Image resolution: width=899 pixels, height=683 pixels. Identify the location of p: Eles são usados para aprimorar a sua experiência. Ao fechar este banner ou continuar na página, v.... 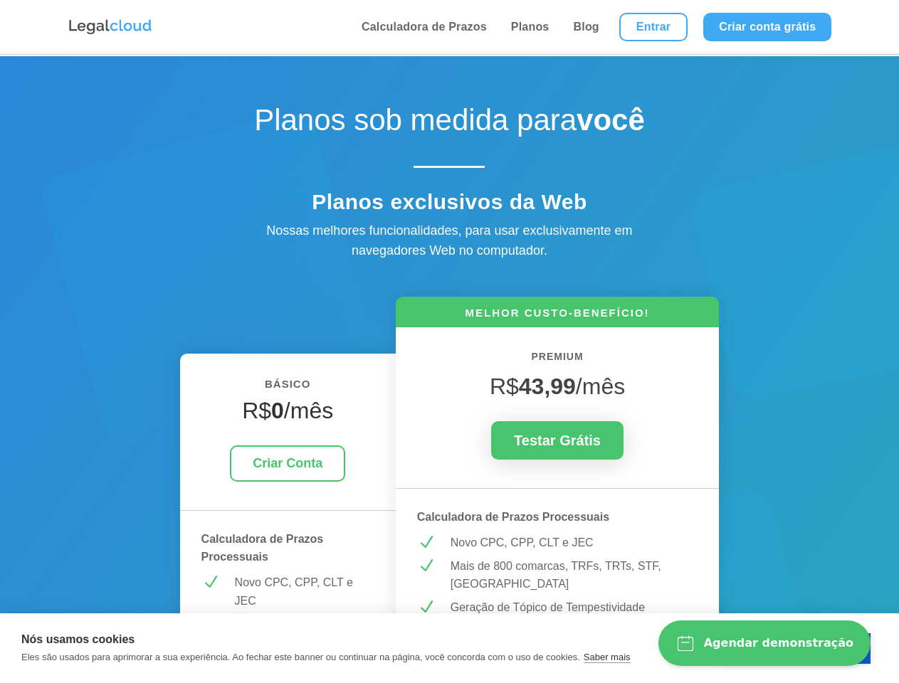
(300, 657).